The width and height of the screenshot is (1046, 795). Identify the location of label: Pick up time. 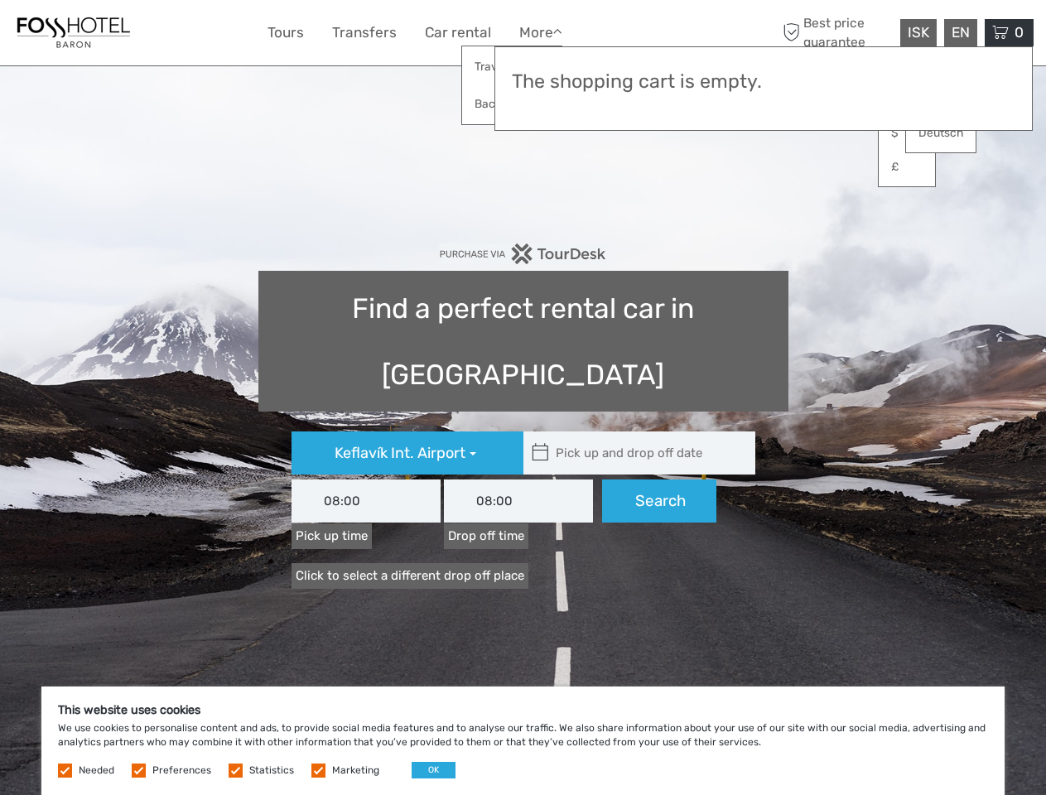
(331, 536).